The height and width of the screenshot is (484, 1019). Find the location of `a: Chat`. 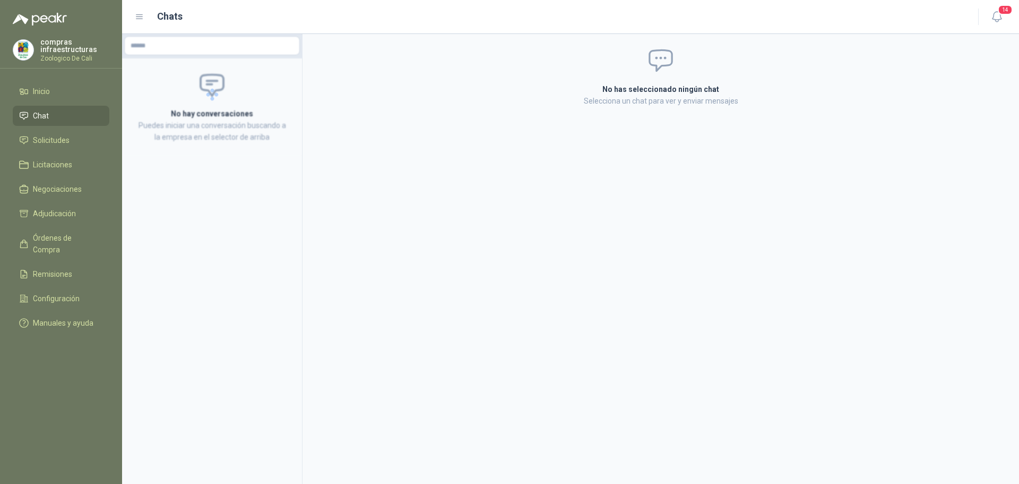

a: Chat is located at coordinates (61, 116).